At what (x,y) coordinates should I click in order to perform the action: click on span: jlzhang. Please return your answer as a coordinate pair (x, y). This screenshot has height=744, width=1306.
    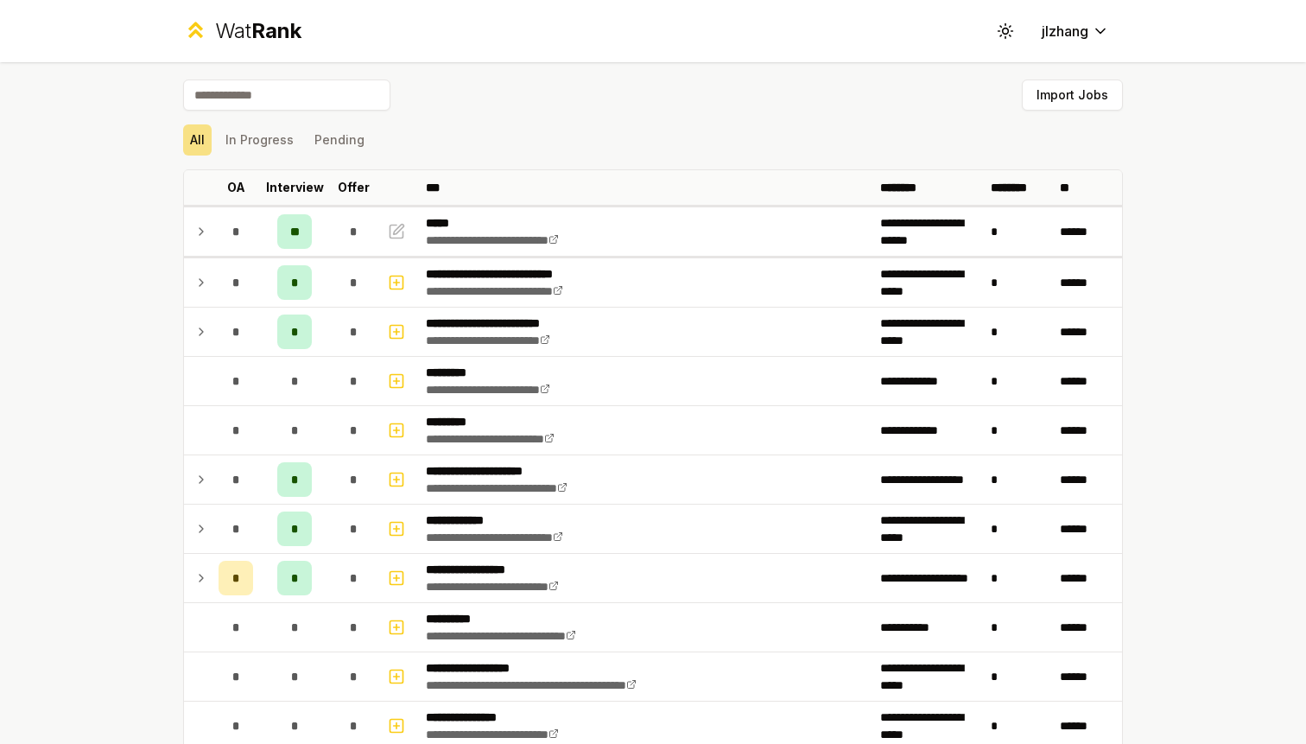
    Looking at the image, I should click on (1065, 31).